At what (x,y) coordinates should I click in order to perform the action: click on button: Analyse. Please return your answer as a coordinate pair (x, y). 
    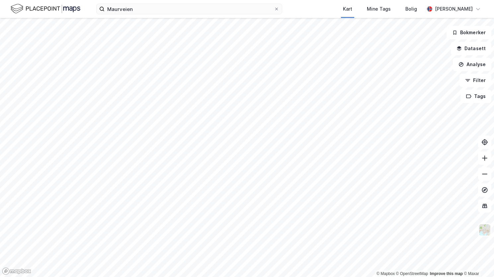
    Looking at the image, I should click on (473, 64).